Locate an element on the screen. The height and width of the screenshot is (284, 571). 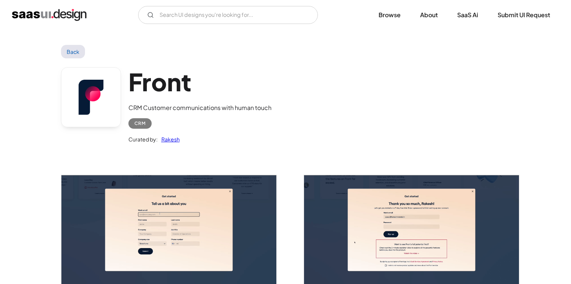
div: CRM Customer communications with human touch is located at coordinates (200, 108).